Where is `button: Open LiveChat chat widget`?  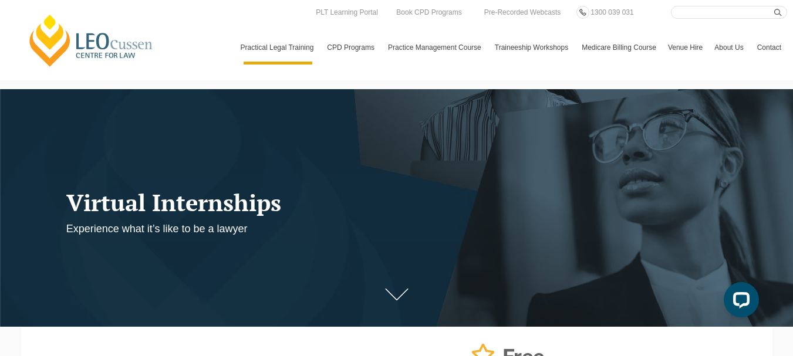
button: Open LiveChat chat widget is located at coordinates (27, 22).